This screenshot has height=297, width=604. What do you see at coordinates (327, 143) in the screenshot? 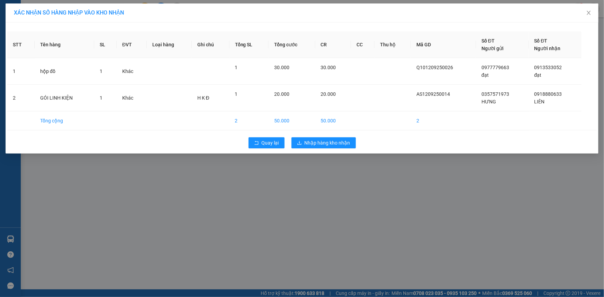
I see `span: Nhập hàng kho nhận` at bounding box center [327, 143].